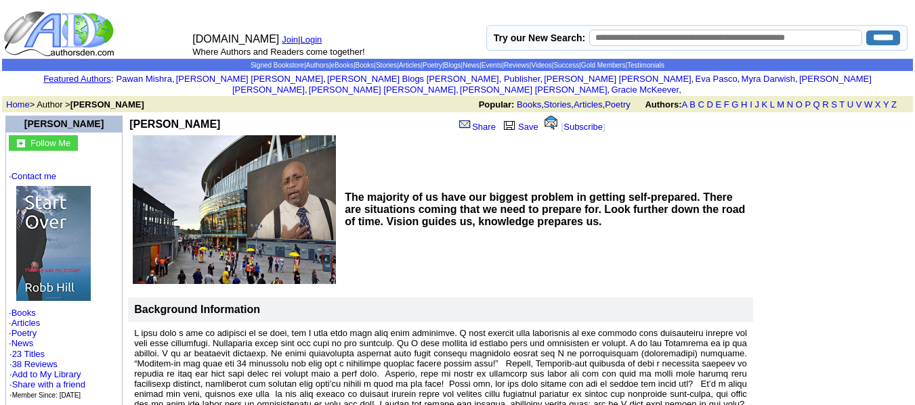 The image size is (915, 405). Describe the element at coordinates (53, 244) in the screenshot. I see `img: 75006.jpg` at that location.